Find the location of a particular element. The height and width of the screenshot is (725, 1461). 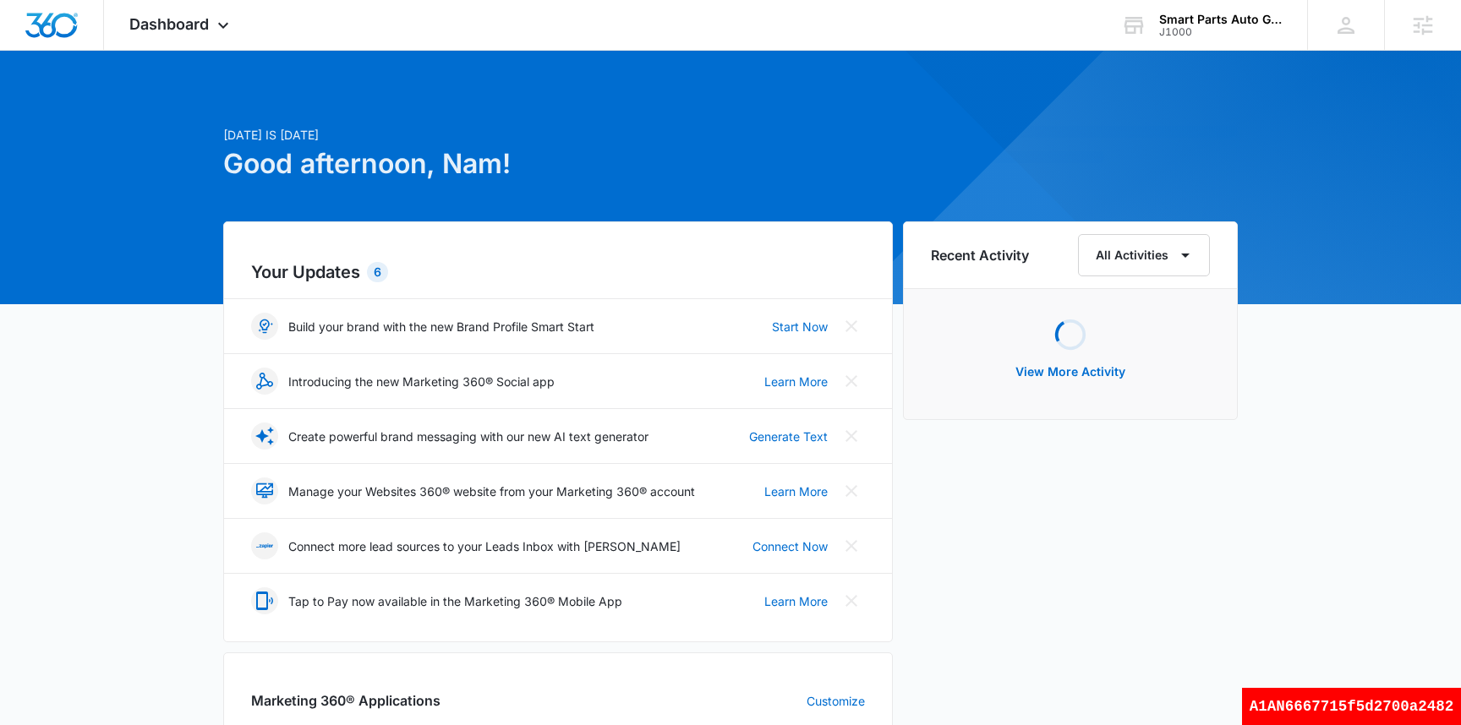

div: A1AN6667715f5d2700a2482 is located at coordinates (1351, 707).